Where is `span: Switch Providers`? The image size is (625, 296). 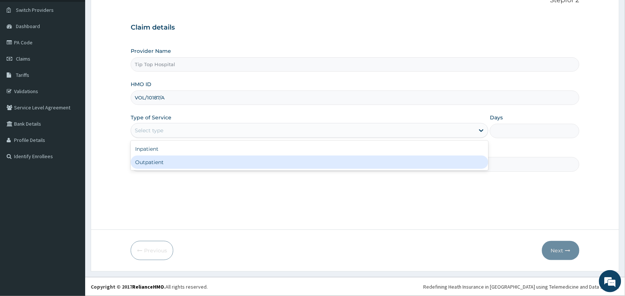
span: Switch Providers is located at coordinates (35, 10).